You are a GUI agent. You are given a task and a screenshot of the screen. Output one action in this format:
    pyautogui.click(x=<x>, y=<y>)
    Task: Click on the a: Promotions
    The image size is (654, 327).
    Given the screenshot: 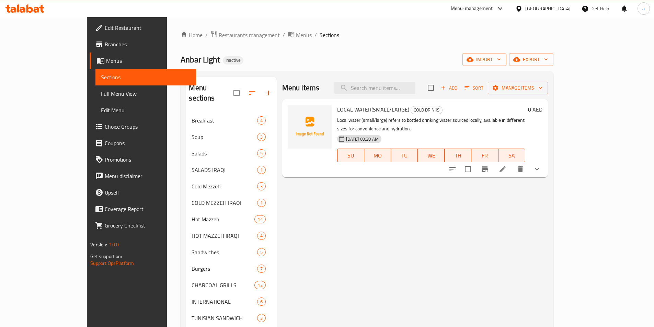 What is the action you would take?
    pyautogui.click(x=143, y=160)
    